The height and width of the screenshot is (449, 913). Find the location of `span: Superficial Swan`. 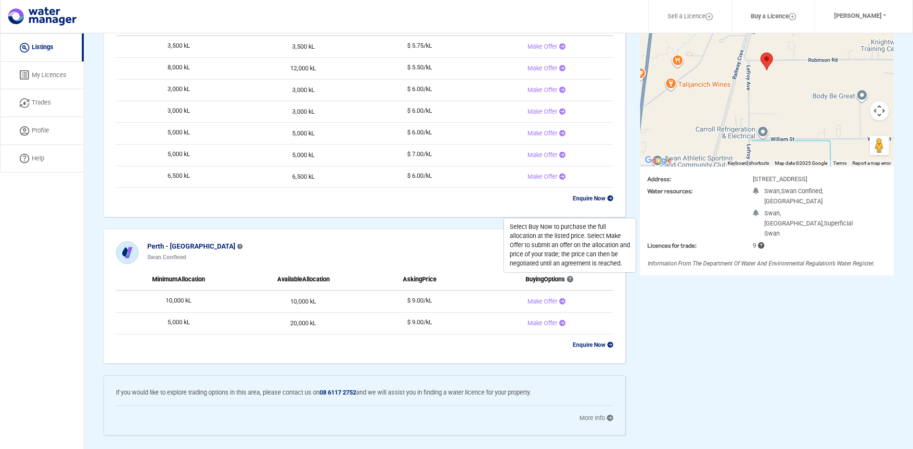

span: Superficial Swan is located at coordinates (809, 228).